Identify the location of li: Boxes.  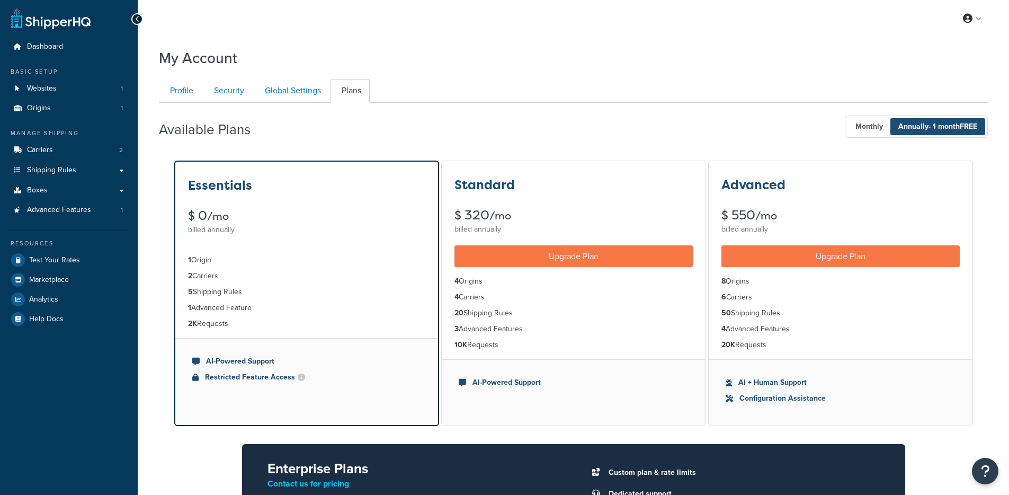
(69, 190).